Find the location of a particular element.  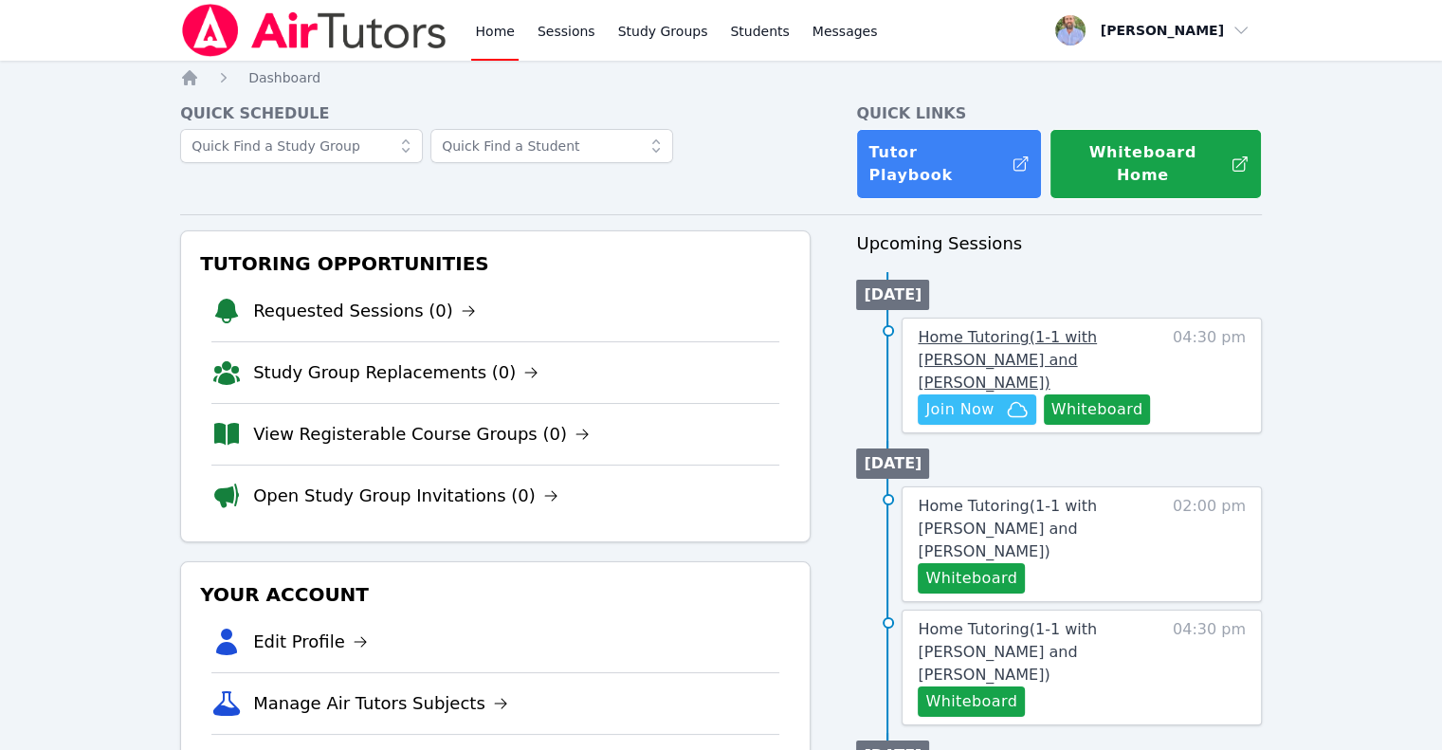

a: Open Study Group Invitations (0) is located at coordinates (406, 496).